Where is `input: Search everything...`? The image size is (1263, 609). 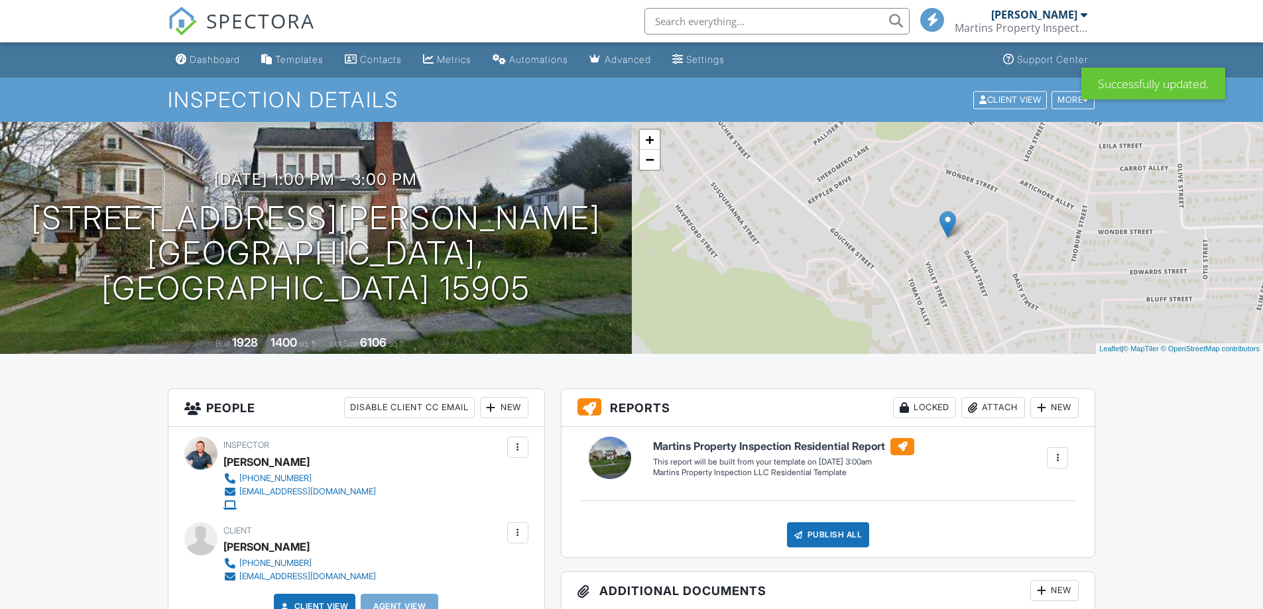 input: Search everything... is located at coordinates (777, 21).